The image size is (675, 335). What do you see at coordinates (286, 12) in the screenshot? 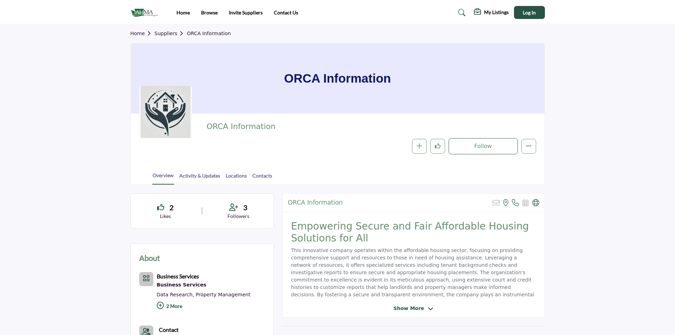
I see `a: Contact Us` at bounding box center [286, 12].